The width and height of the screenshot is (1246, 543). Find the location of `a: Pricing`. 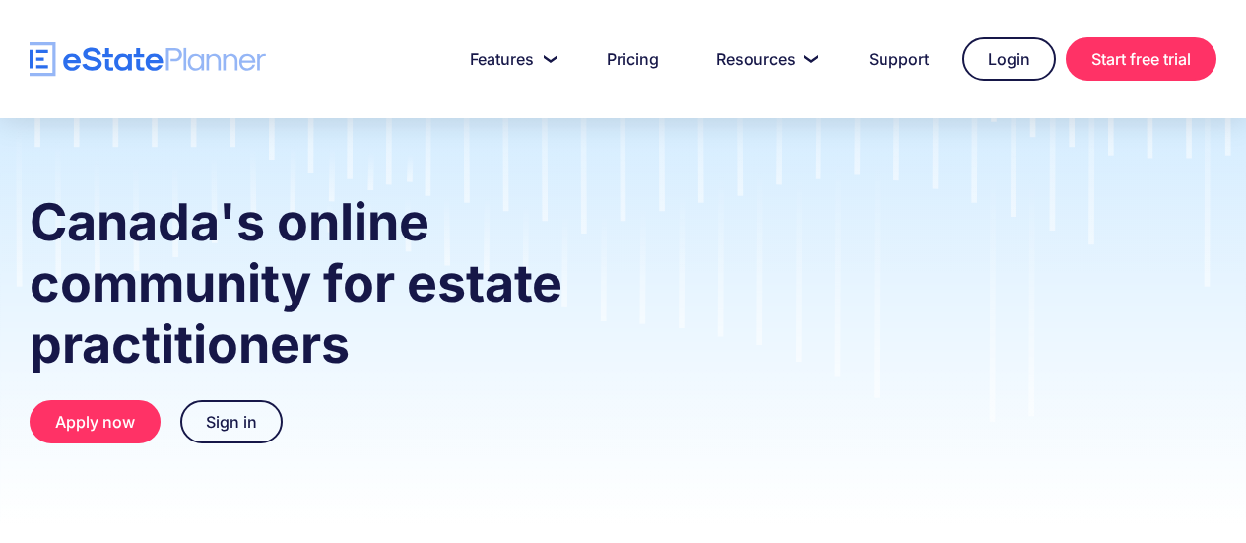

a: Pricing is located at coordinates (632, 59).